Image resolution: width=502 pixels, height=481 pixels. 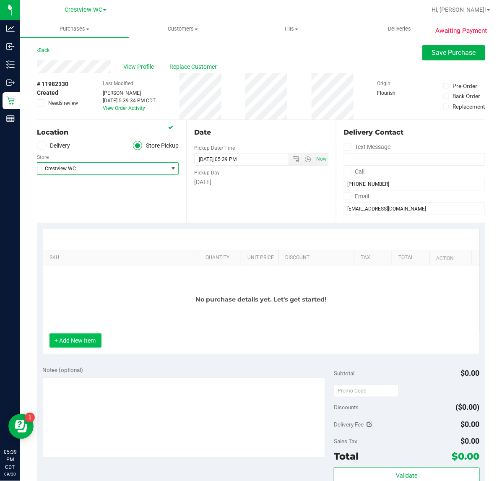 I want to click on p: 05:39 PM CDT, so click(x=10, y=460).